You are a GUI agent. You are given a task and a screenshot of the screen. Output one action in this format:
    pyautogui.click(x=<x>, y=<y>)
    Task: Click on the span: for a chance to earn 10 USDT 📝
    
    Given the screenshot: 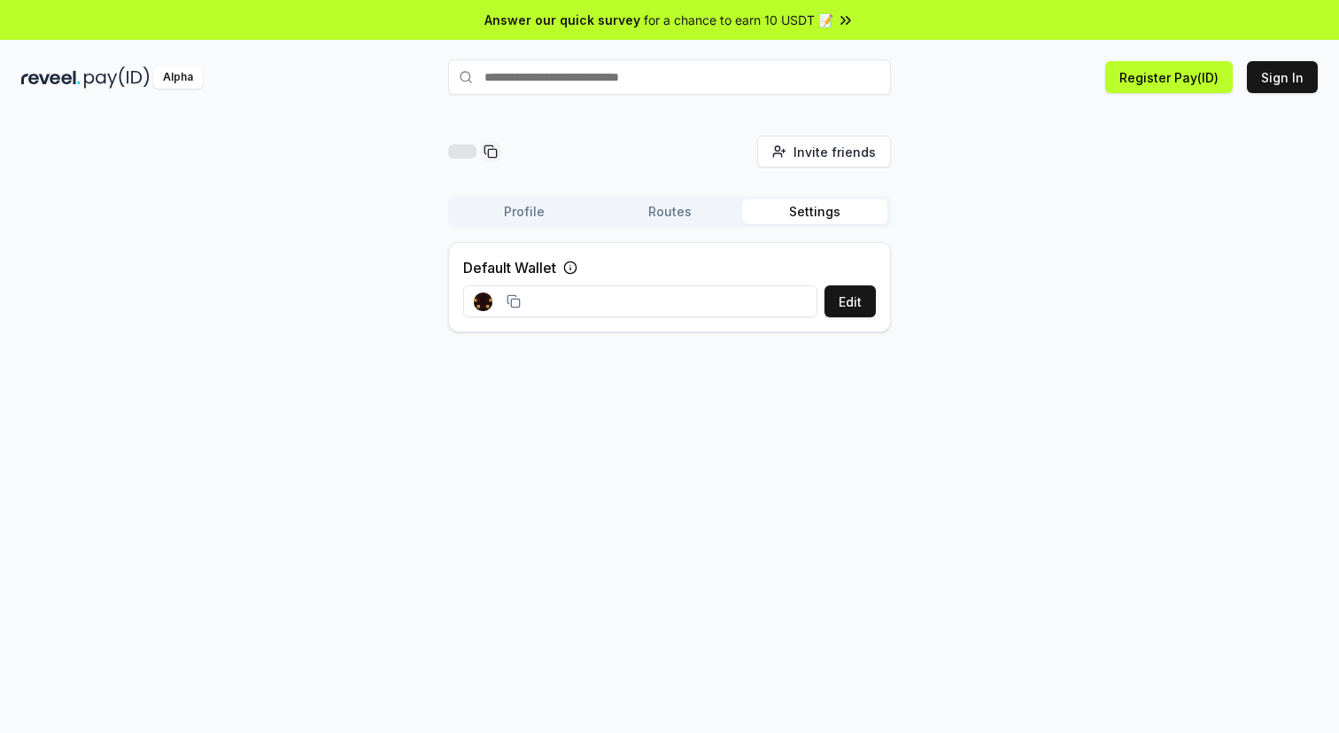 What is the action you would take?
    pyautogui.click(x=739, y=19)
    